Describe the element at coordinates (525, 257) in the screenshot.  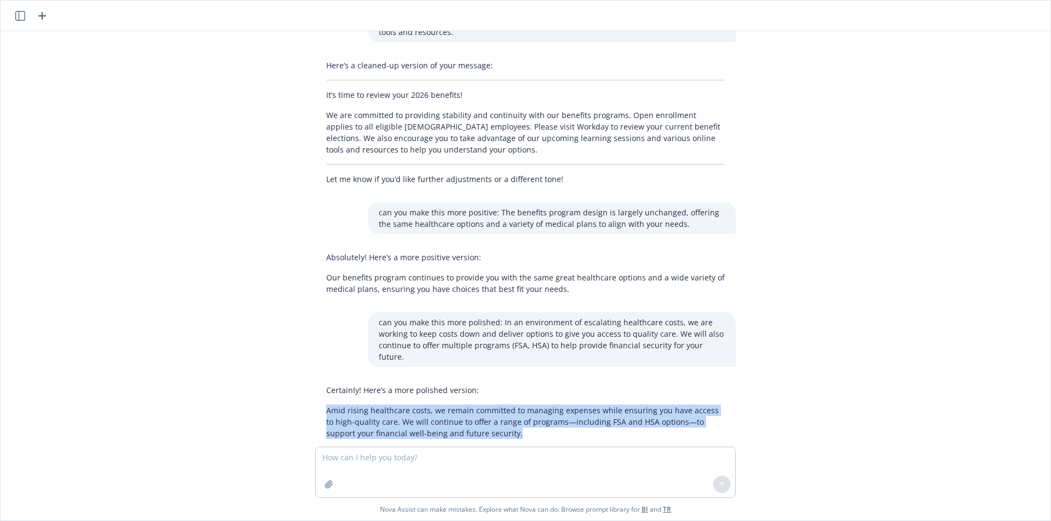
I see `p: Absolutely! Here’s a more positive version:` at that location.